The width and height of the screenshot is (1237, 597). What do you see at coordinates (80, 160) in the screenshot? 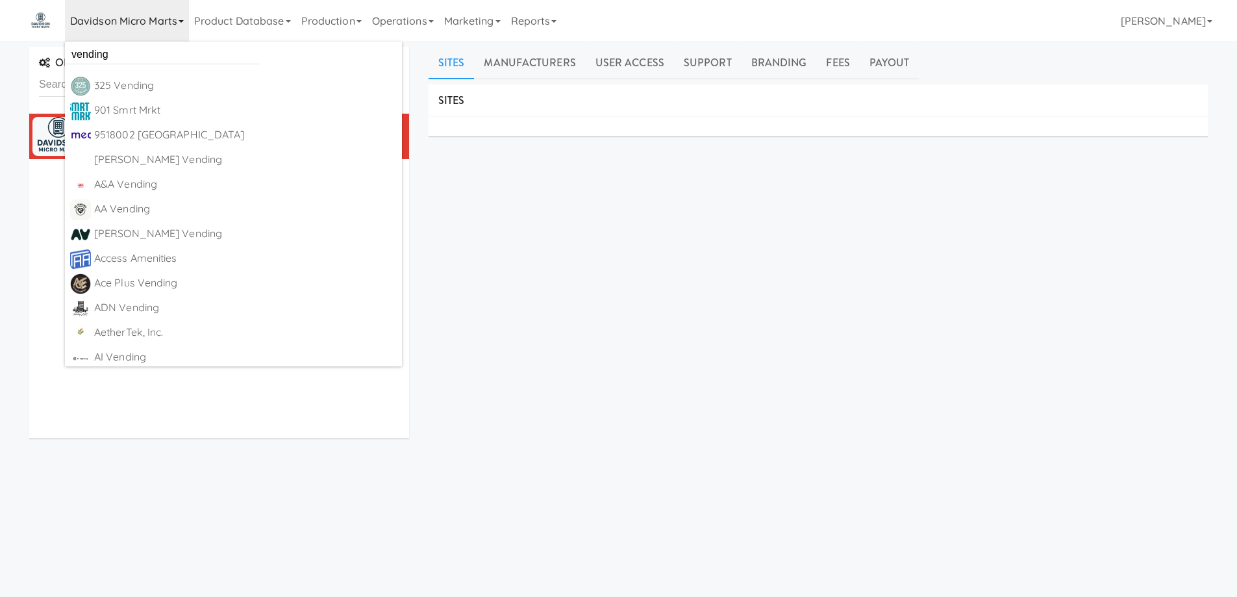
I see `img: ACwAAAAAAQABAAACADs=` at bounding box center [80, 160].